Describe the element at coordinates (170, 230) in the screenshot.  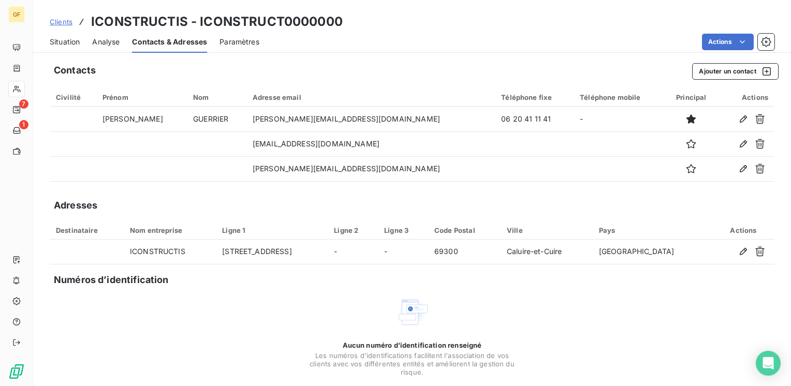
I see `div: Nom entreprise` at that location.